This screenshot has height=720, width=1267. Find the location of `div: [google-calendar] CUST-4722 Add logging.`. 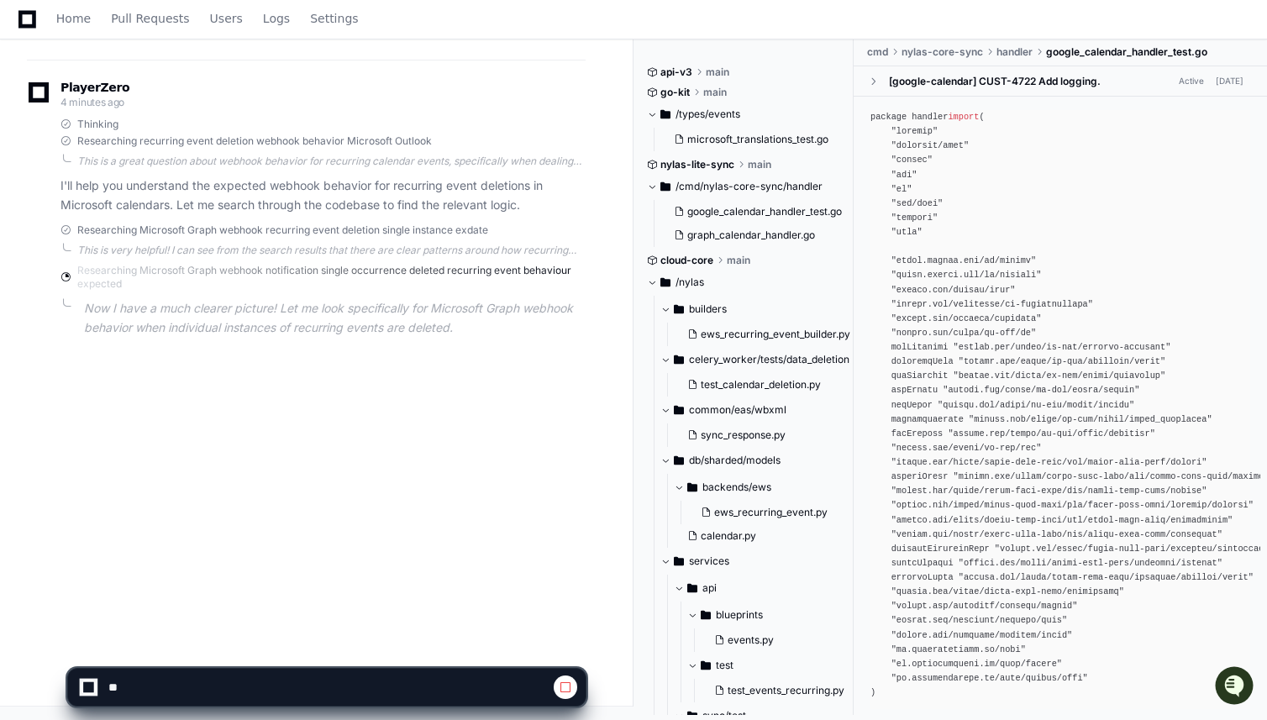

div: [google-calendar] CUST-4722 Add logging. is located at coordinates (995, 82).